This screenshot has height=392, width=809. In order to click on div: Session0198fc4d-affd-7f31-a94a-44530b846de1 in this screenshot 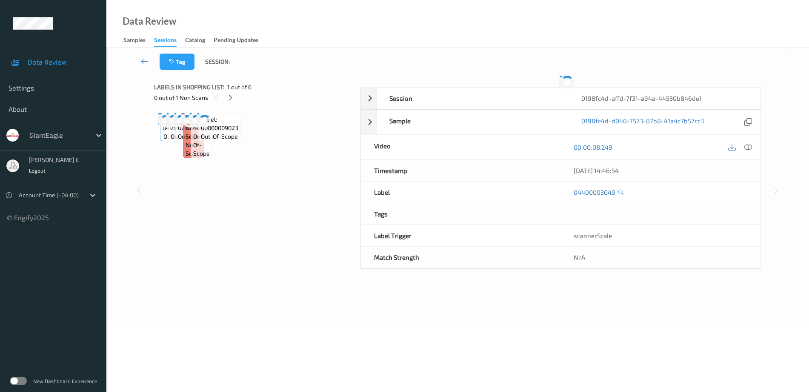, I will do `click(561, 98)`.